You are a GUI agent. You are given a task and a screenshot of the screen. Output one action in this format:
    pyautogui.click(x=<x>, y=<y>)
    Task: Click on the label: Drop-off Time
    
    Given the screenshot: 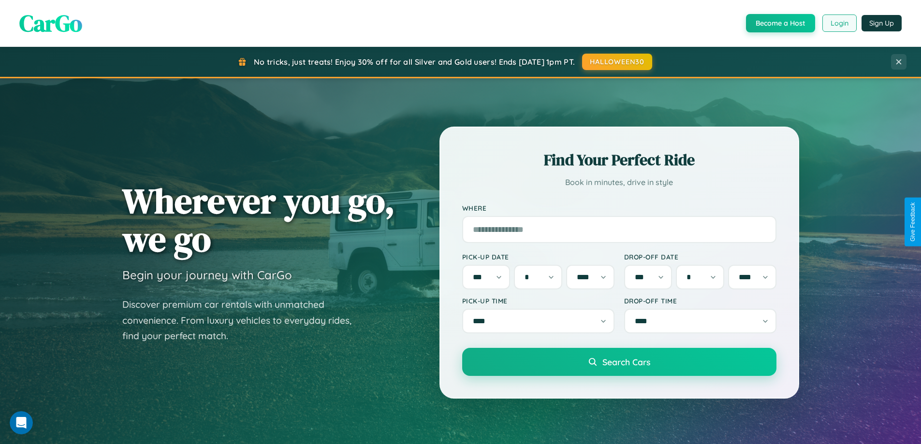 What is the action you would take?
    pyautogui.click(x=700, y=301)
    